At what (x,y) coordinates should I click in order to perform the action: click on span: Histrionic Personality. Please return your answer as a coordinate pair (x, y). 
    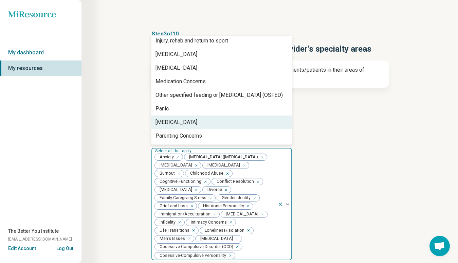
    Looking at the image, I should click on (222, 206).